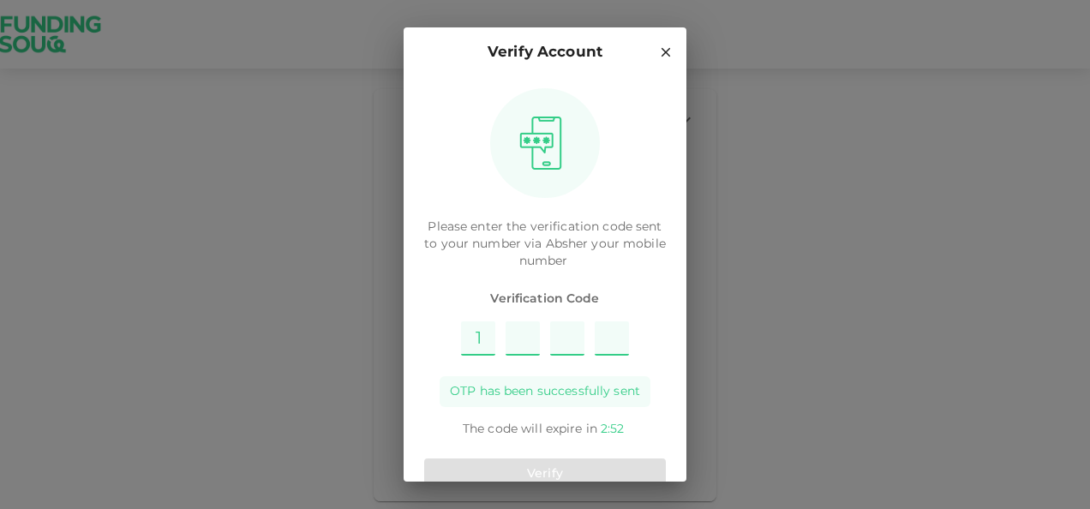  What do you see at coordinates (545, 244) in the screenshot?
I see `p: Please enter the verification code sent to your number via Absher` at bounding box center [545, 244].